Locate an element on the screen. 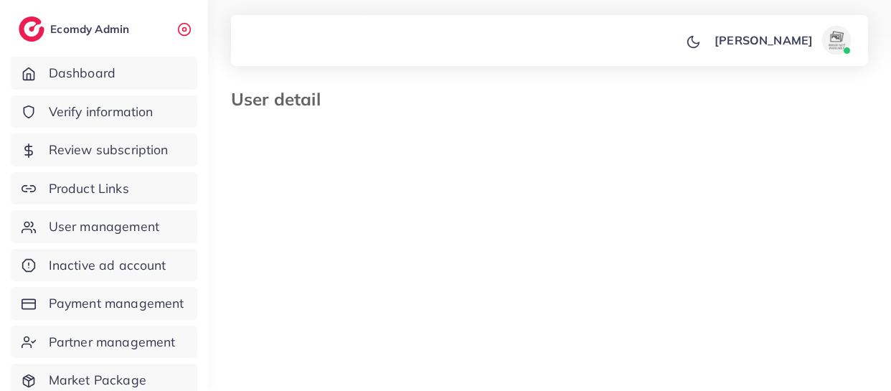 The width and height of the screenshot is (891, 391). span: Review subscription is located at coordinates (108, 150).